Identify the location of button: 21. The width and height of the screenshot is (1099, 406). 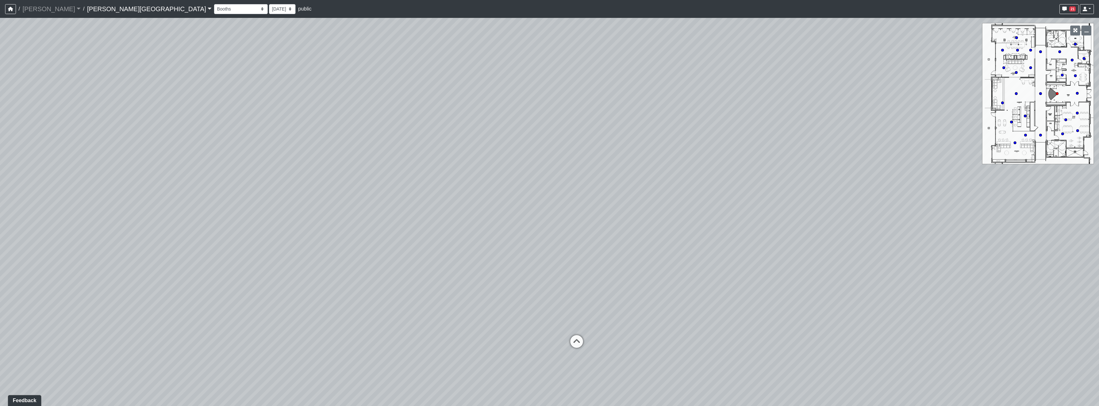
(1069, 9).